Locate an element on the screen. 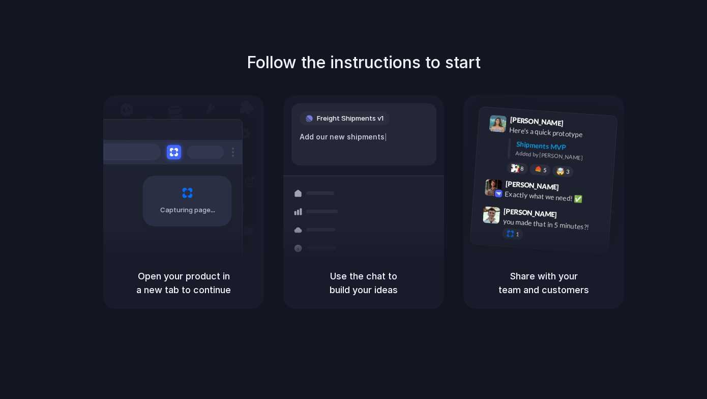 The image size is (707, 399). h5: Open your product in a new tab to continue is located at coordinates (184, 283).